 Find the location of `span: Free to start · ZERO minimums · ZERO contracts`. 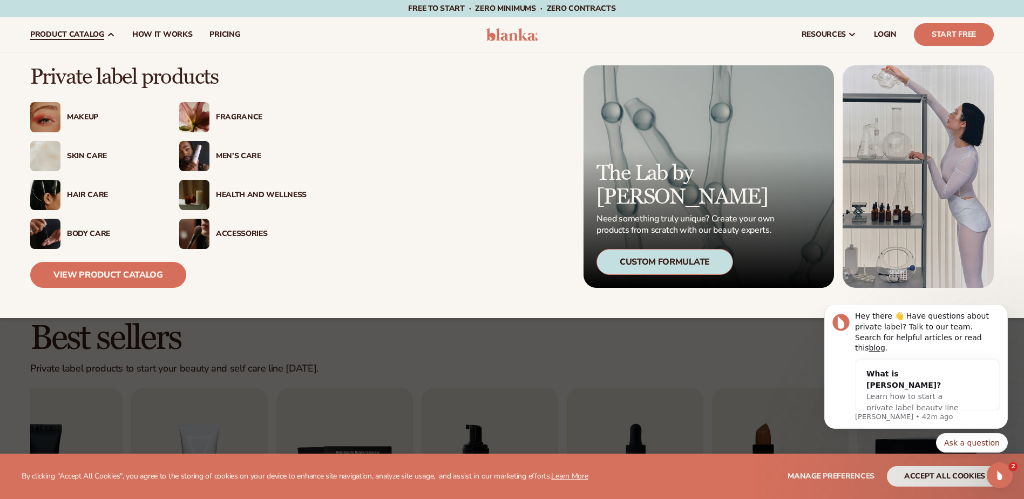

span: Free to start · ZERO minimums · ZERO contracts is located at coordinates (512, 8).